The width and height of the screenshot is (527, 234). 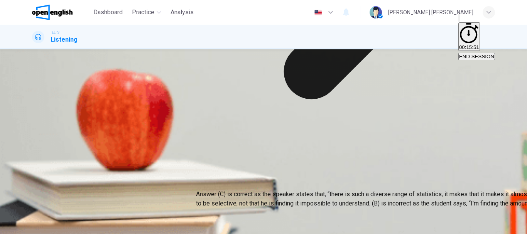 I want to click on img: Profile picture, so click(x=376, y=12).